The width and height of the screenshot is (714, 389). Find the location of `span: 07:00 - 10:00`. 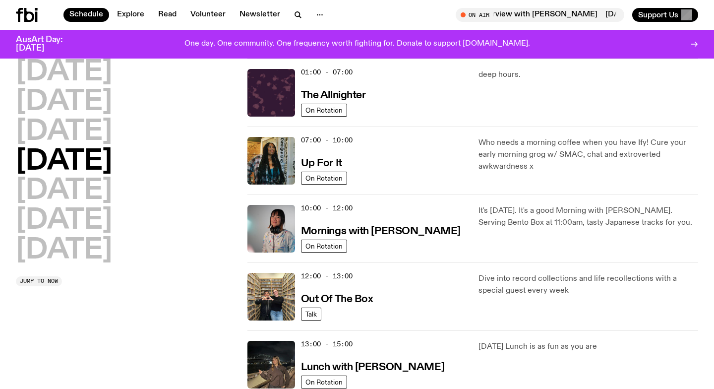

span: 07:00 - 10:00 is located at coordinates (327, 140).